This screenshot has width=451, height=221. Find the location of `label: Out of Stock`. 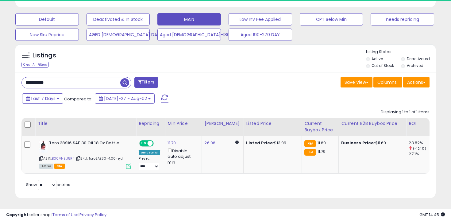

label: Out of Stock is located at coordinates (382, 65).